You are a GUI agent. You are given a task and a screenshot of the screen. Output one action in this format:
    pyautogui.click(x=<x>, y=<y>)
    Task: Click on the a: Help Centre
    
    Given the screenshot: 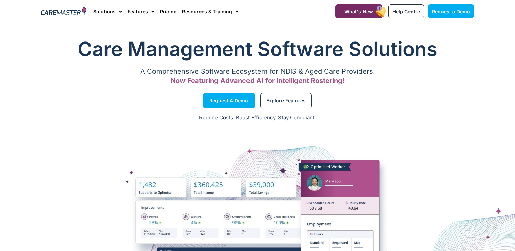 What is the action you would take?
    pyautogui.click(x=406, y=11)
    